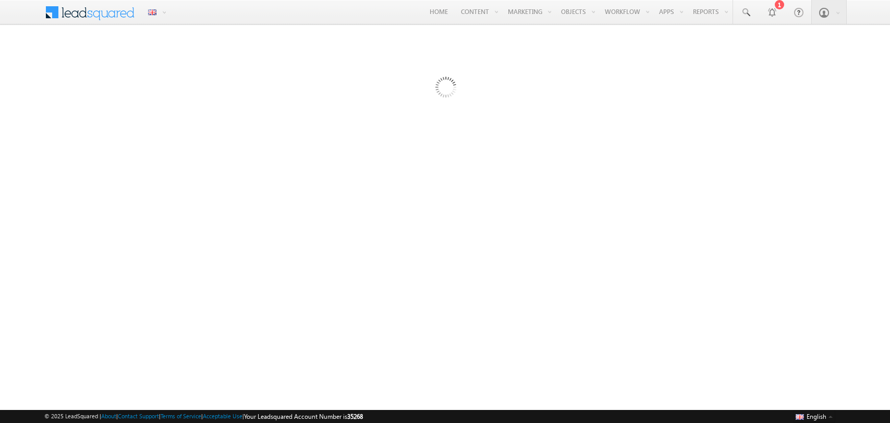 Image resolution: width=890 pixels, height=423 pixels. What do you see at coordinates (355, 416) in the screenshot?
I see `span: 35268` at bounding box center [355, 416].